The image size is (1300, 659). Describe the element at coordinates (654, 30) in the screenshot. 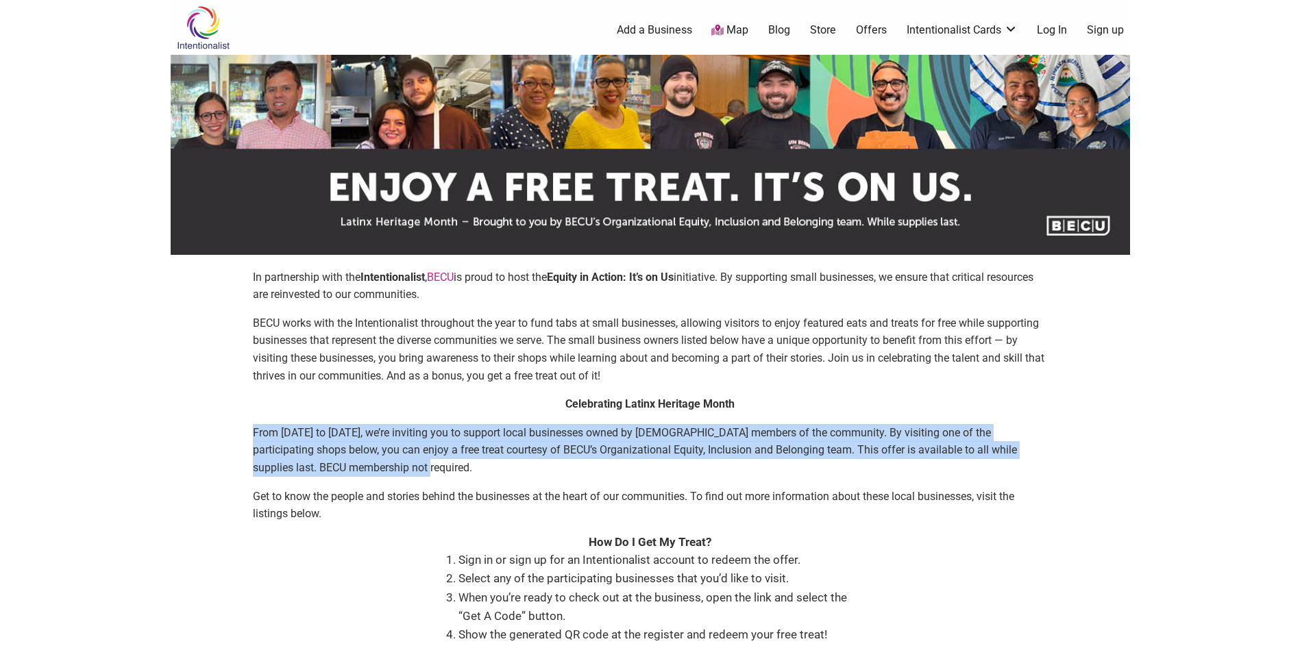

I see `a: Add a Business` at that location.